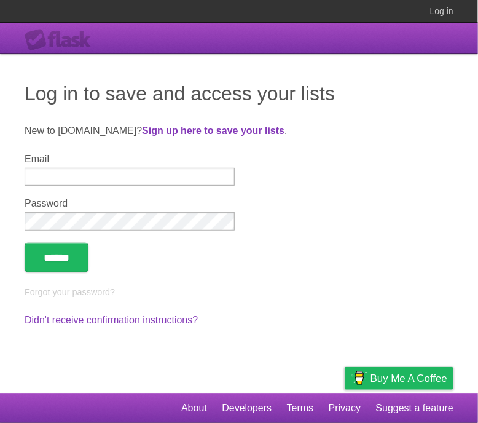  I want to click on div: Flask, so click(61, 40).